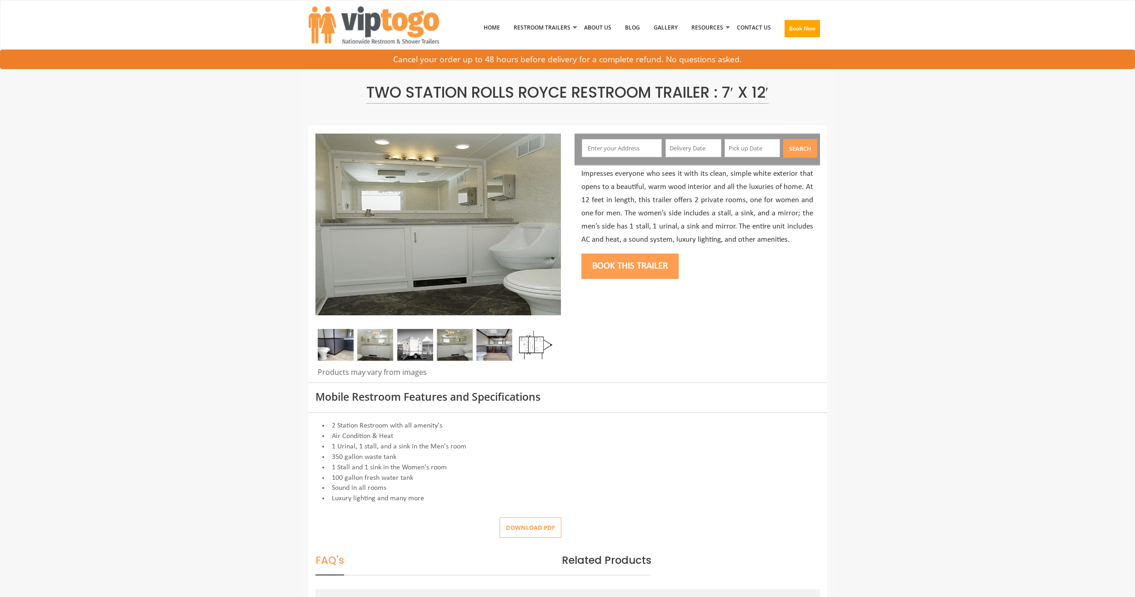 This screenshot has height=597, width=1135. I want to click on li: 1 Stall and 1 sink in the Women's room, so click(568, 468).